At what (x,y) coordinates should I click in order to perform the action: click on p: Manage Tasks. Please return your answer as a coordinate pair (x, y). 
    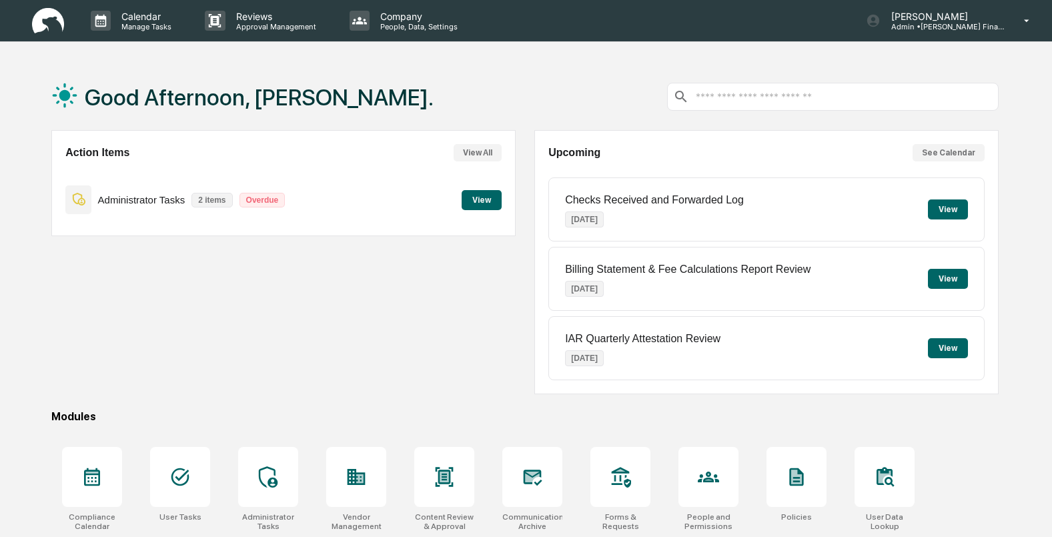
    Looking at the image, I should click on (144, 27).